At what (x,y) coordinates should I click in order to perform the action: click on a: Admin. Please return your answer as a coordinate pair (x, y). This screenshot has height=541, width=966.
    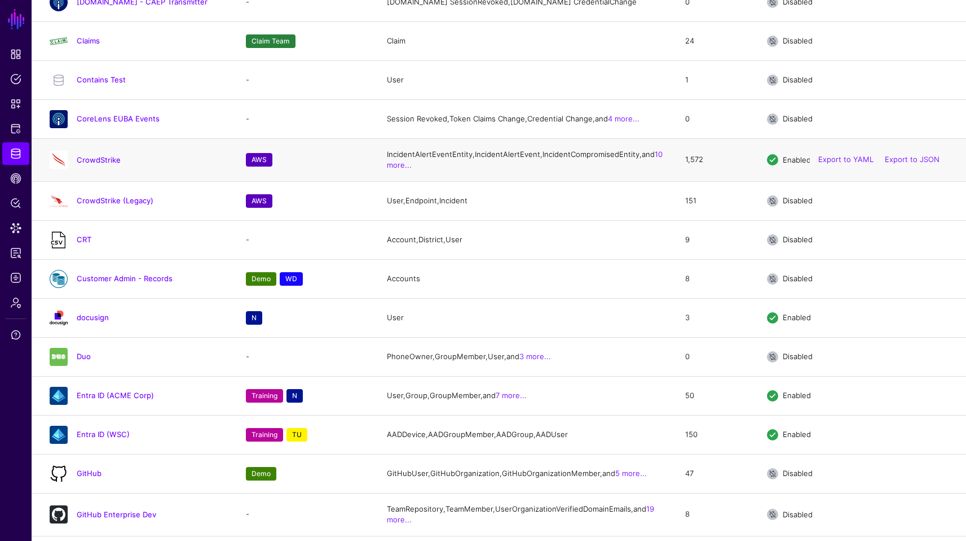
    Looking at the image, I should click on (16, 302).